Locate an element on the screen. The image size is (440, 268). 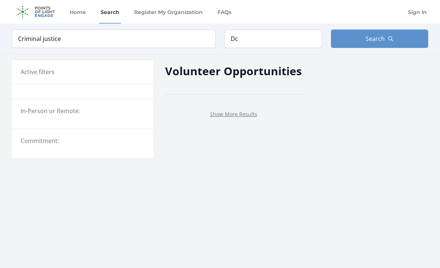
button: Search is located at coordinates (380, 39).